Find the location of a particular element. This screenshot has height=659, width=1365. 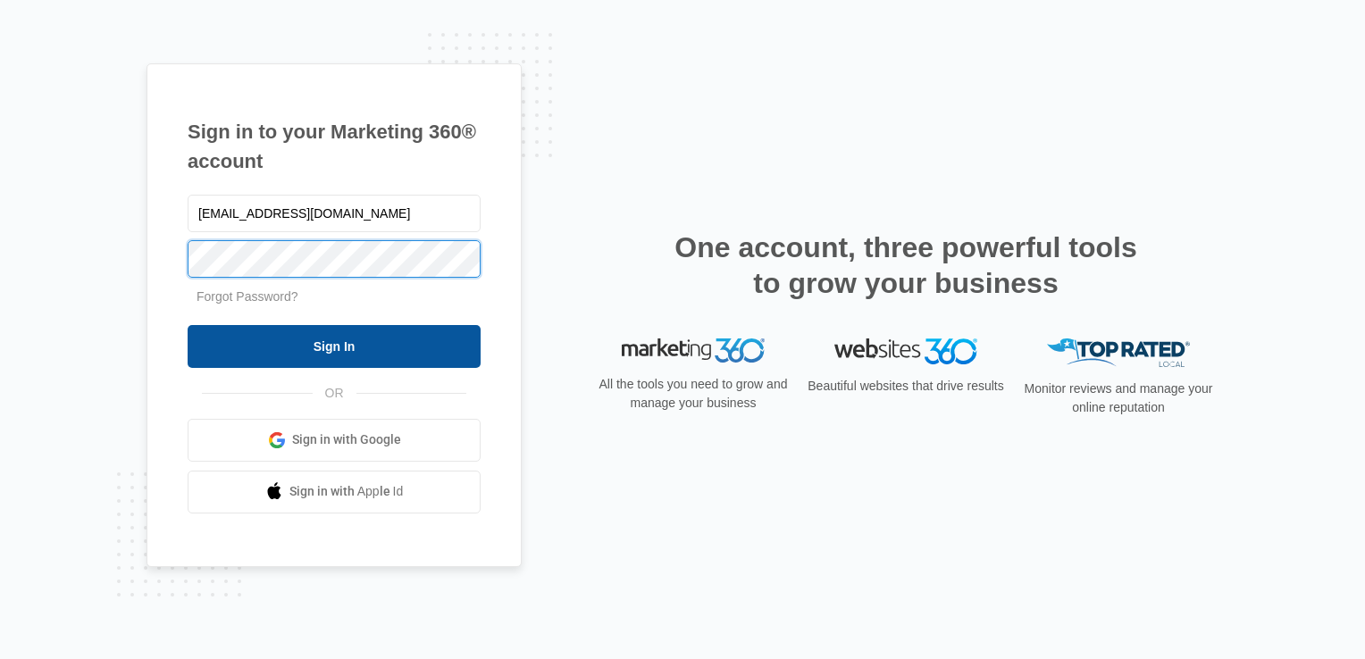

img: Websites 360 is located at coordinates (906, 351).